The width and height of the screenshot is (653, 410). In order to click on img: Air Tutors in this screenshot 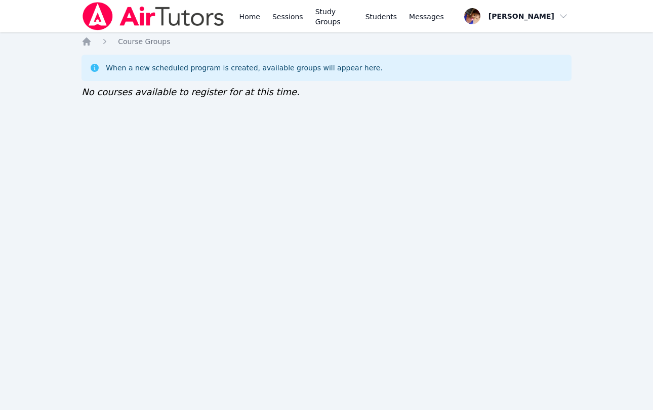, I will do `click(153, 16)`.